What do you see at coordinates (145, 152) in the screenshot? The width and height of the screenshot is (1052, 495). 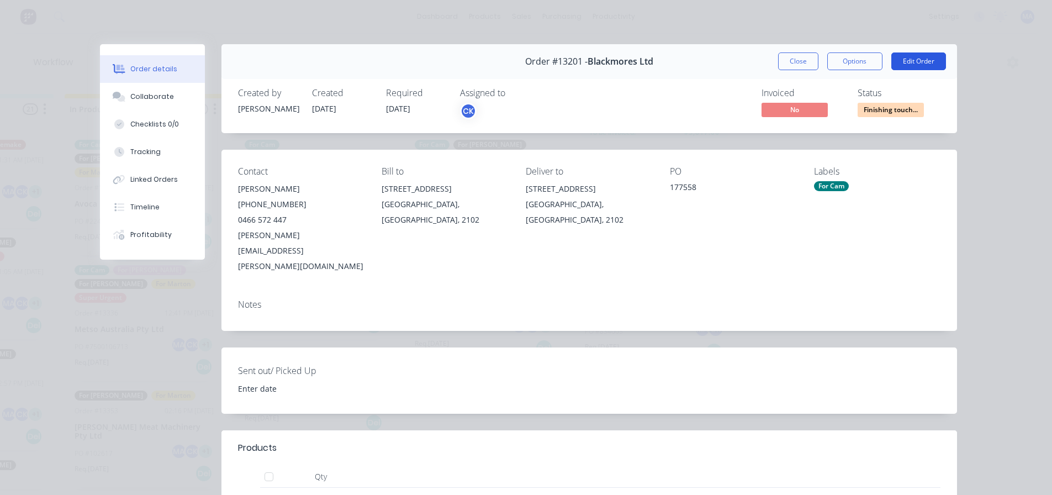 I see `div: Tracking` at bounding box center [145, 152].